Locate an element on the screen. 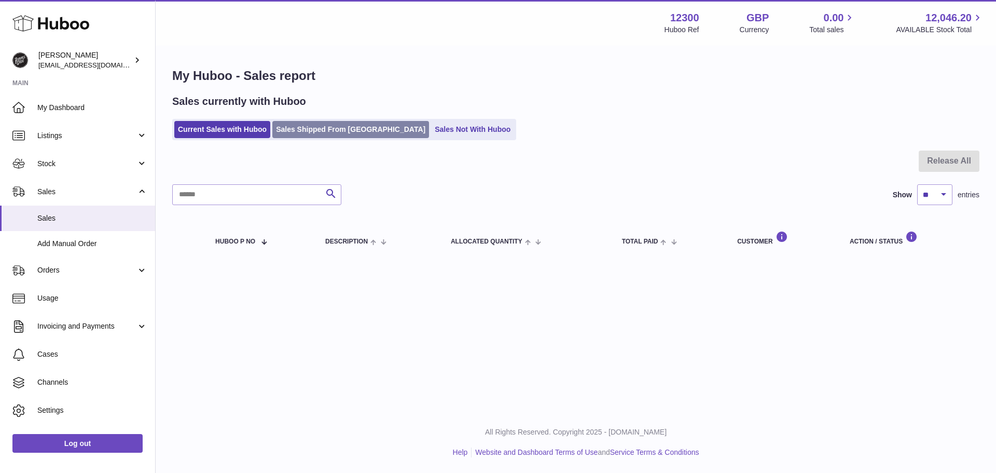  span: Stock is located at coordinates (87, 163).